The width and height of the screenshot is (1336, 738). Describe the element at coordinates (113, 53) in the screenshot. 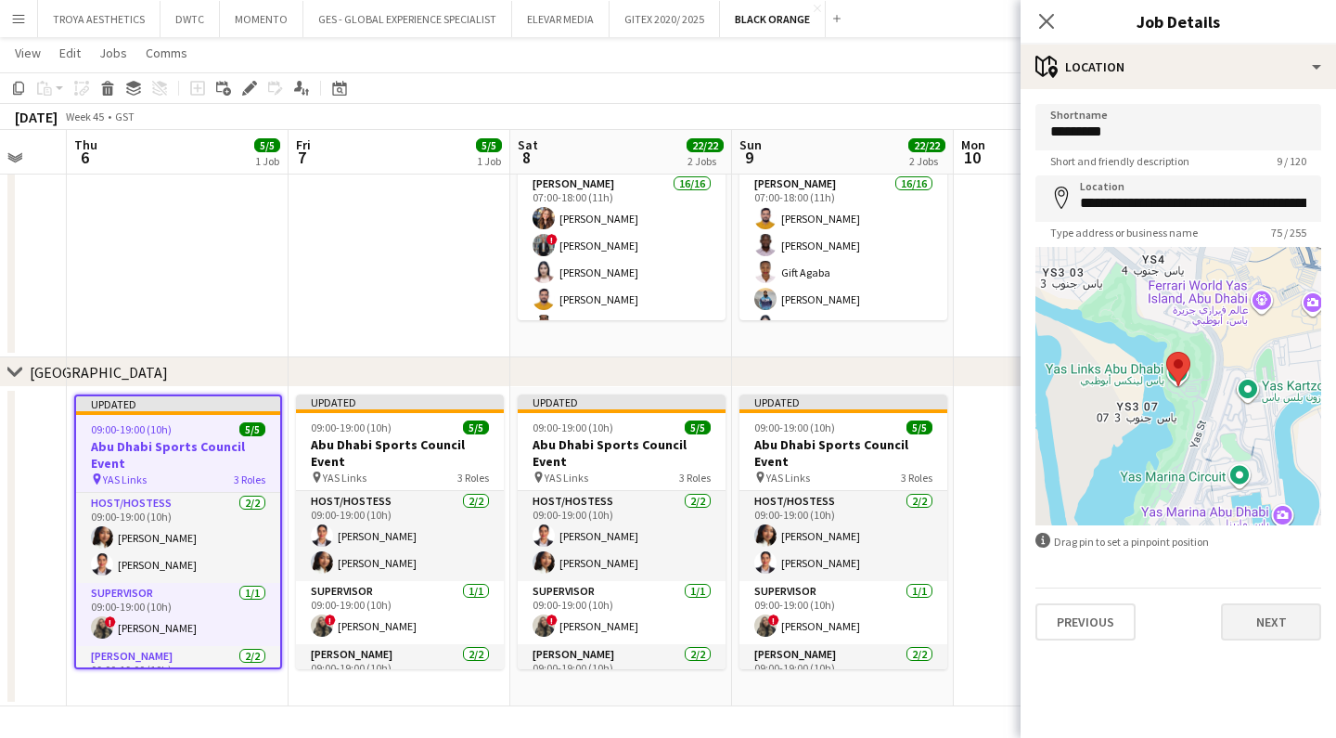

I see `span: Jobs` at that location.